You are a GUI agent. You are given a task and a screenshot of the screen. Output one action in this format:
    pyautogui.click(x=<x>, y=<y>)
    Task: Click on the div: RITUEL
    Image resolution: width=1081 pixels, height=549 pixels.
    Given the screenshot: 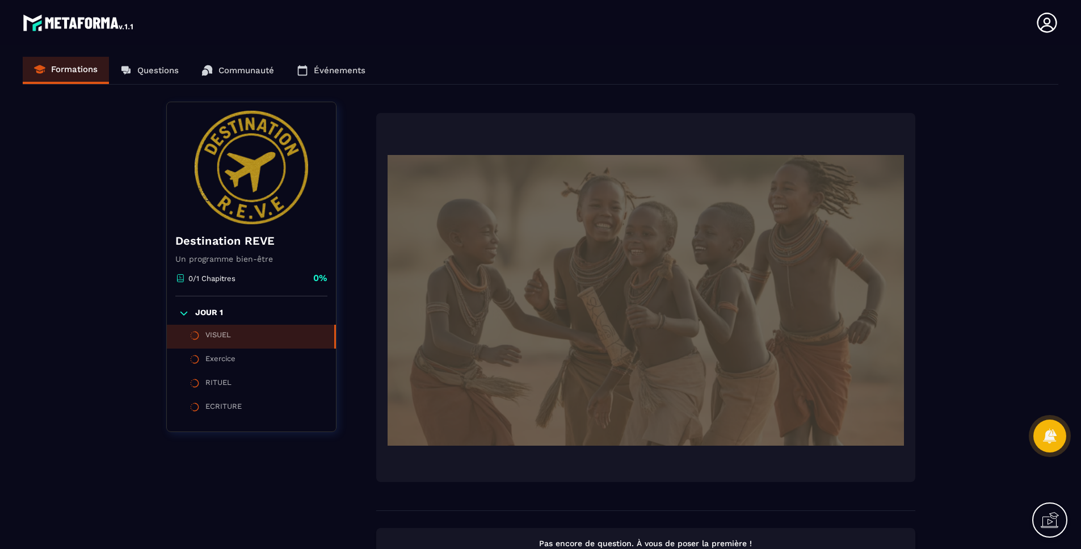 What is the action you would take?
    pyautogui.click(x=219, y=384)
    